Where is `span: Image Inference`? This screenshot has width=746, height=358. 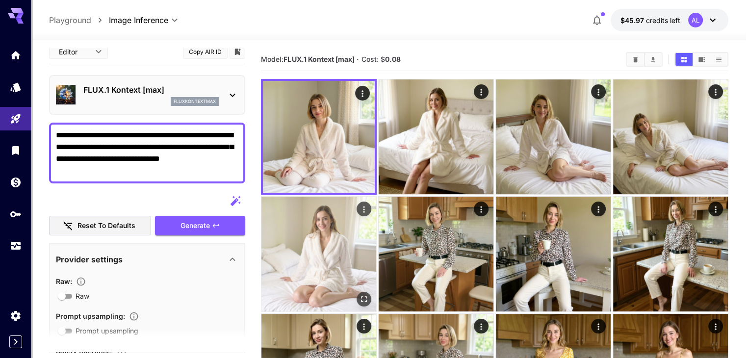 span: Image Inference is located at coordinates (138, 20).